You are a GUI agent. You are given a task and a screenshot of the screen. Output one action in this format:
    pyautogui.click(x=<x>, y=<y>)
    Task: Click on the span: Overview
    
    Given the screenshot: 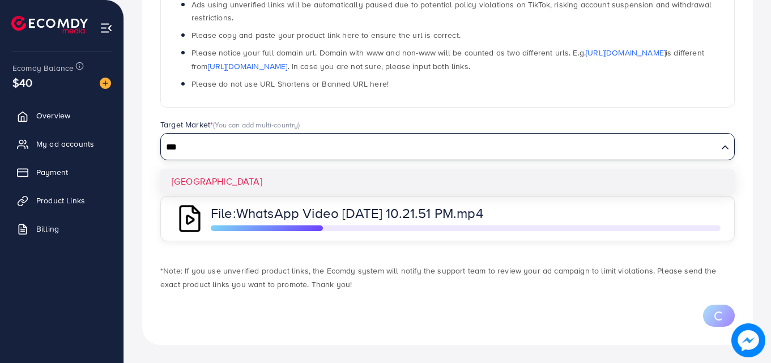 What is the action you would take?
    pyautogui.click(x=53, y=116)
    